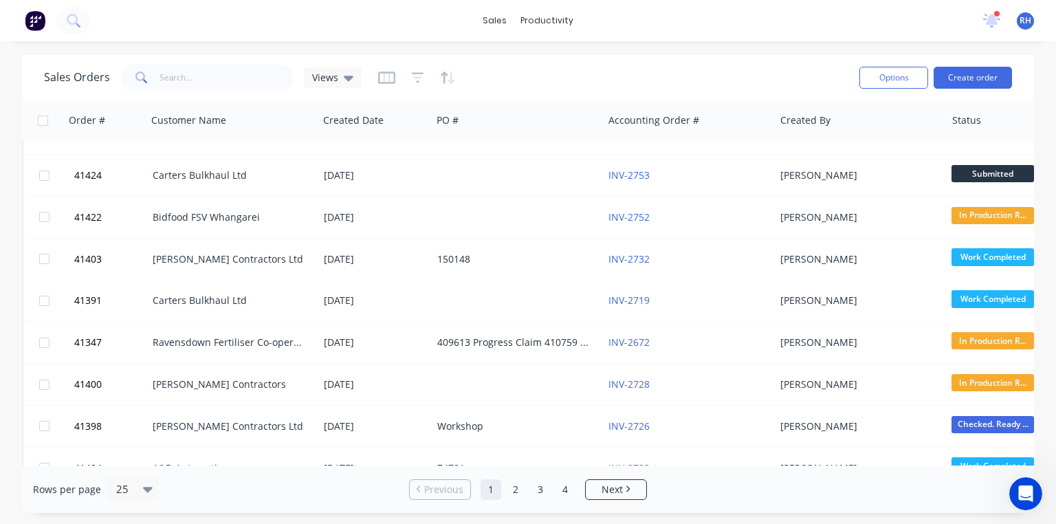 The width and height of the screenshot is (1056, 524). I want to click on button: Create order, so click(973, 78).